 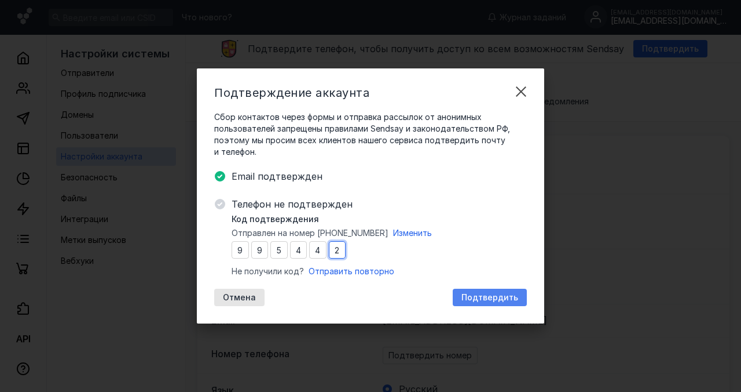 What do you see at coordinates (379, 204) in the screenshot?
I see `span: Телефон не подтвержден` at bounding box center [379, 204].